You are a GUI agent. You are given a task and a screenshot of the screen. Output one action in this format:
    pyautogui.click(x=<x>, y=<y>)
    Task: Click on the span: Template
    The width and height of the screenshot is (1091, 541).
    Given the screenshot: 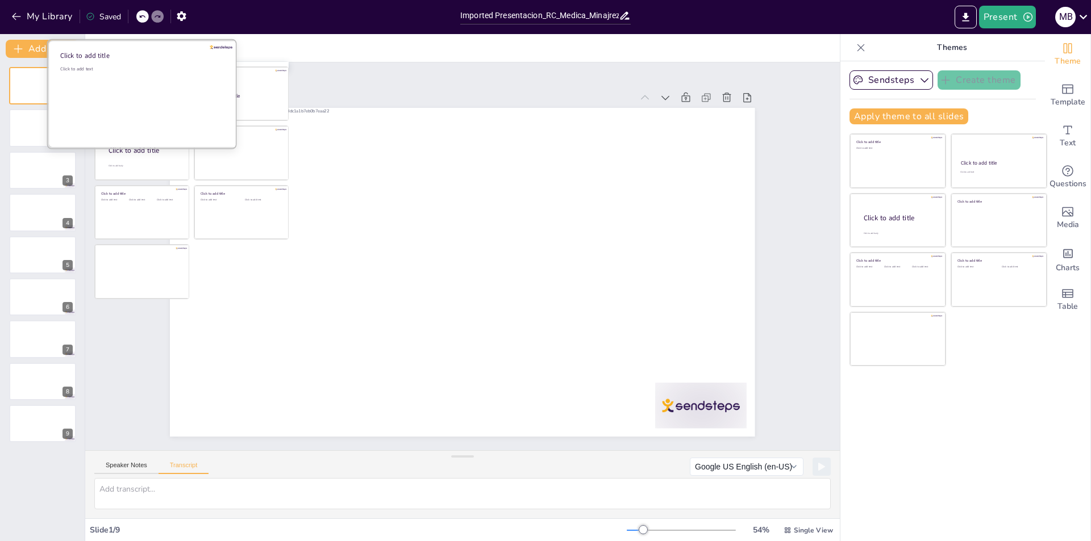 What is the action you would take?
    pyautogui.click(x=1067, y=102)
    